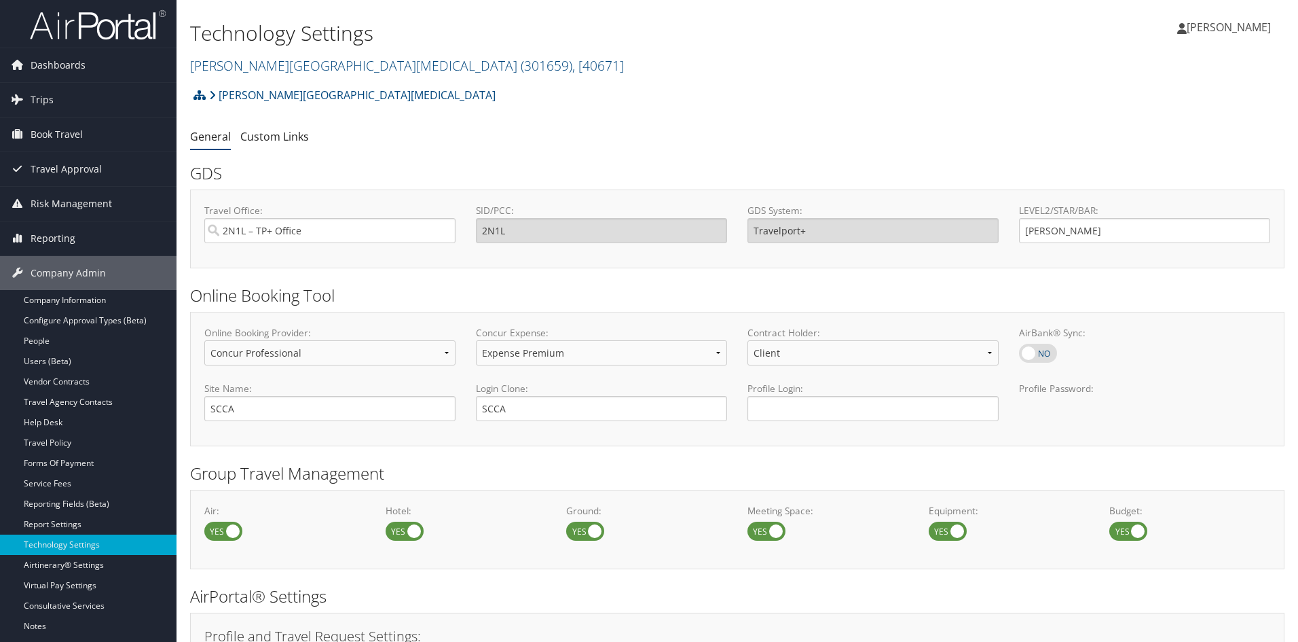  I want to click on label: GDS System:, so click(873, 211).